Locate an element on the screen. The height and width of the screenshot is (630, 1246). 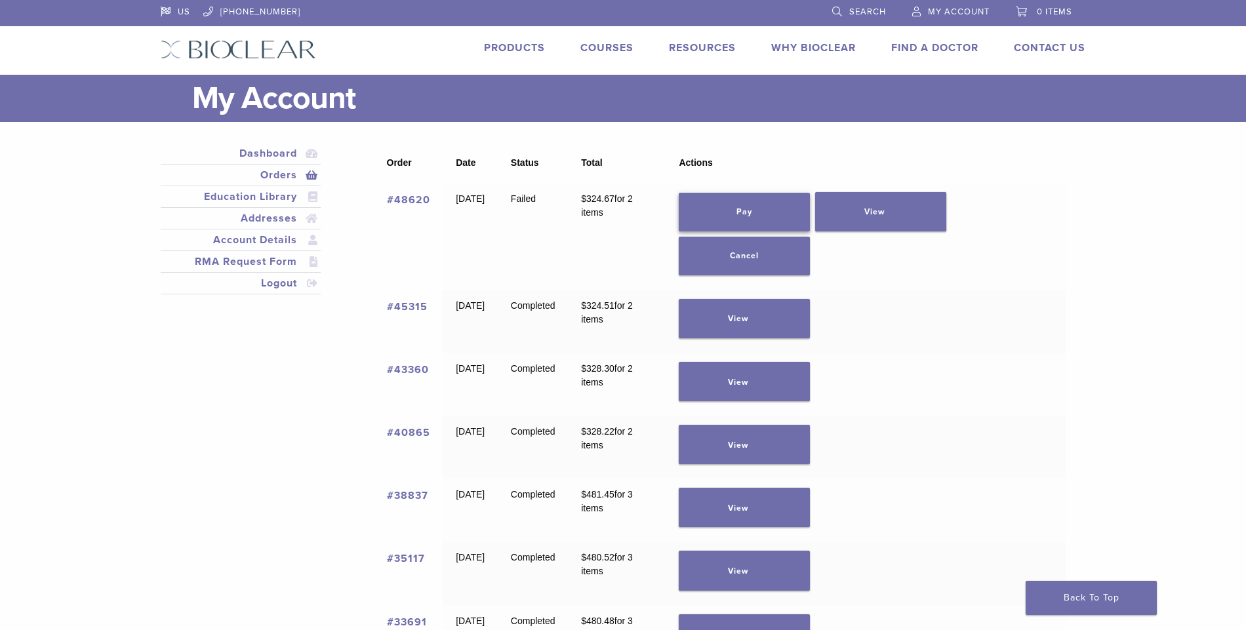
a: View order 40865 is located at coordinates (744, 445).